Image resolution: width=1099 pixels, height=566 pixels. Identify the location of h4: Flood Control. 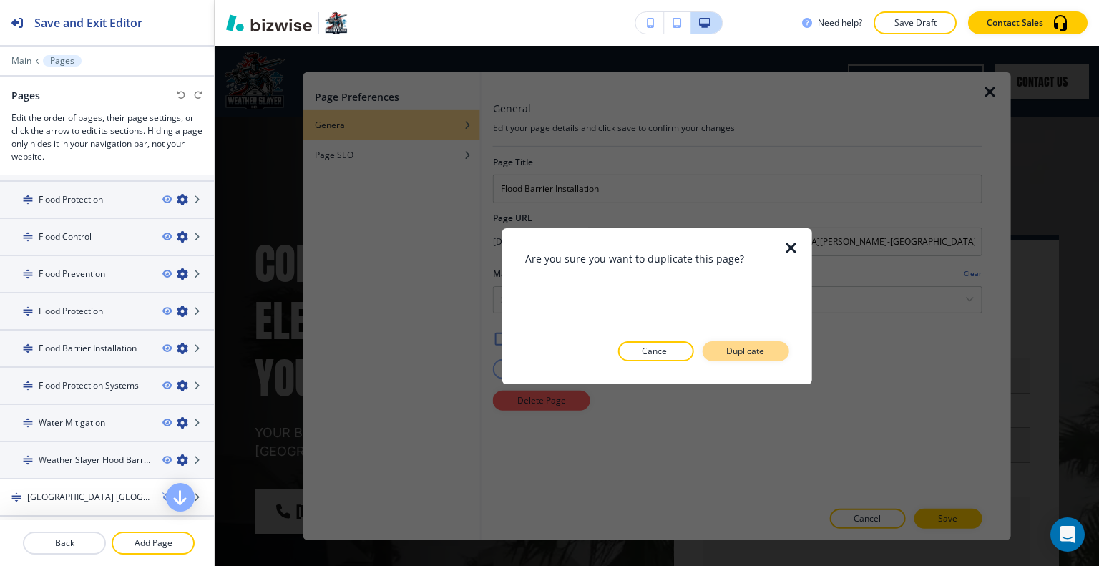
(65, 237).